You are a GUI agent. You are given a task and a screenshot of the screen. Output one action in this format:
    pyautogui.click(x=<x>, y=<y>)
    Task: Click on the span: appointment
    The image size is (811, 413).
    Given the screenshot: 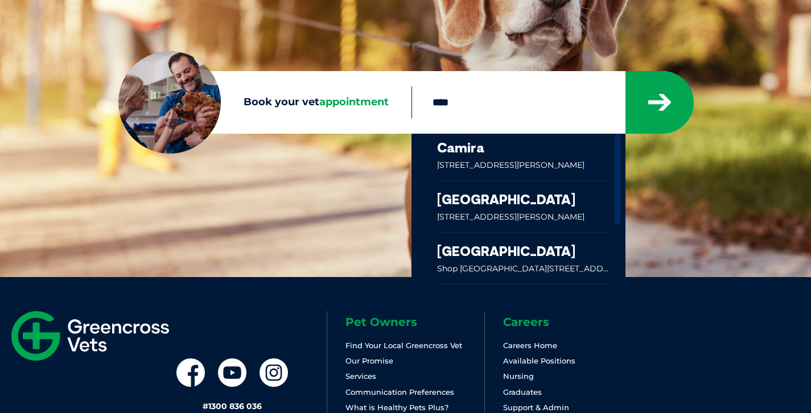 What is the action you would take?
    pyautogui.click(x=354, y=102)
    